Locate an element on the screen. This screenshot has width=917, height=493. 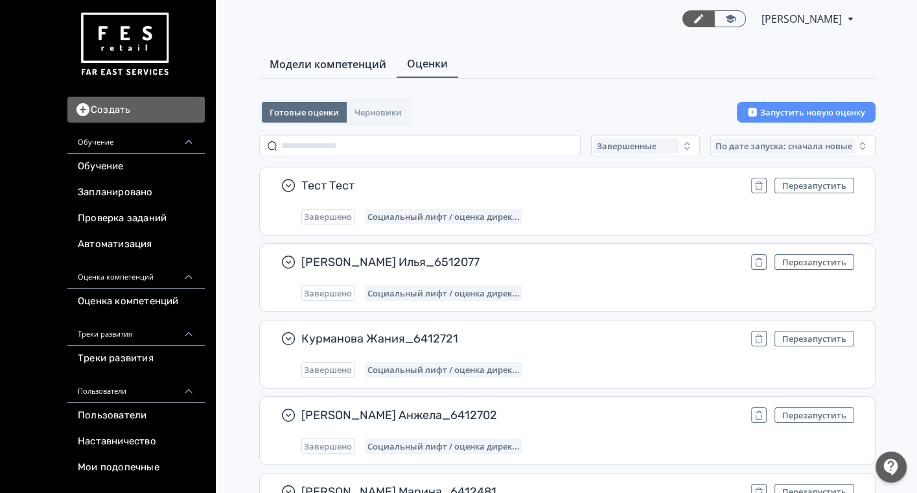
span: Готовые оценки is located at coordinates (304, 112).